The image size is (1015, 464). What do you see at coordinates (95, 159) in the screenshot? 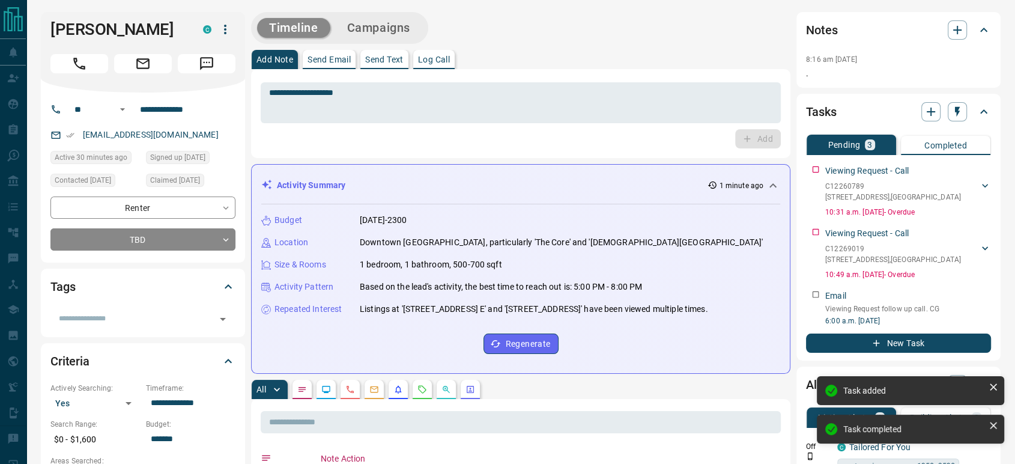
I see `div: Tue Aug 12 2025` at bounding box center [95, 159].